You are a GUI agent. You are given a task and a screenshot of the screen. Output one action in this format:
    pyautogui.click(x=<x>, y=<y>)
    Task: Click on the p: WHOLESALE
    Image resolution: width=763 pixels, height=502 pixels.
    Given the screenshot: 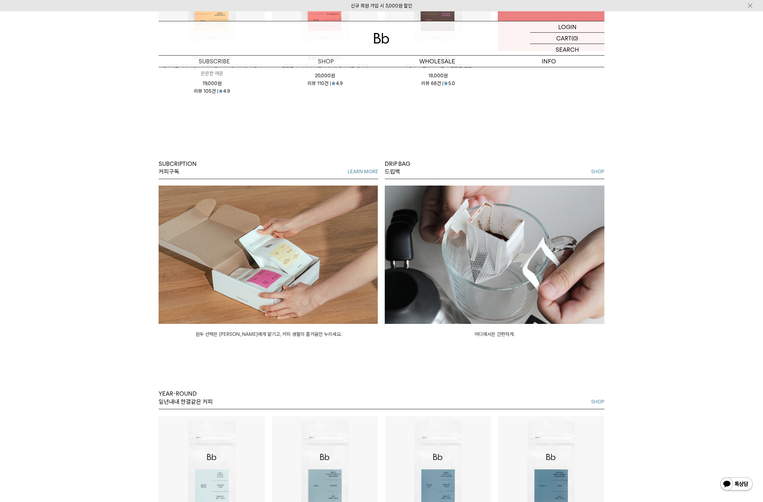 What is the action you would take?
    pyautogui.click(x=437, y=61)
    